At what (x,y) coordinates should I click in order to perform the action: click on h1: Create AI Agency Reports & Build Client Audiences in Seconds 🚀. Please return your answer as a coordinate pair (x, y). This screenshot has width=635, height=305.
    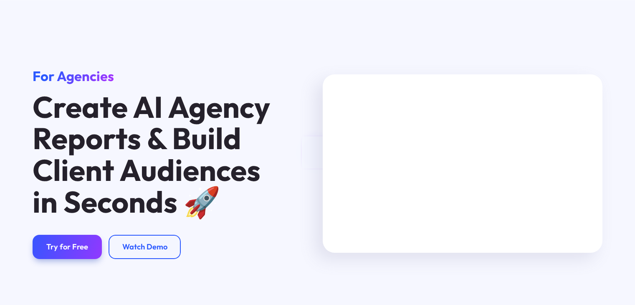
    Looking at the image, I should click on (155, 154).